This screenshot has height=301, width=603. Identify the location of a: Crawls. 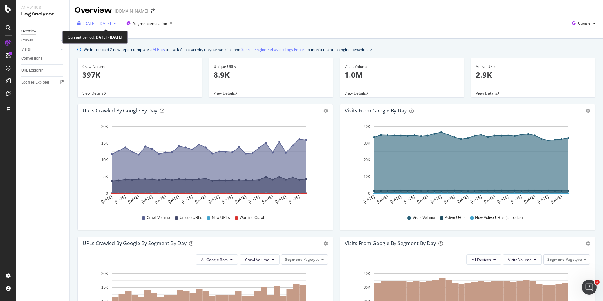
(40, 40).